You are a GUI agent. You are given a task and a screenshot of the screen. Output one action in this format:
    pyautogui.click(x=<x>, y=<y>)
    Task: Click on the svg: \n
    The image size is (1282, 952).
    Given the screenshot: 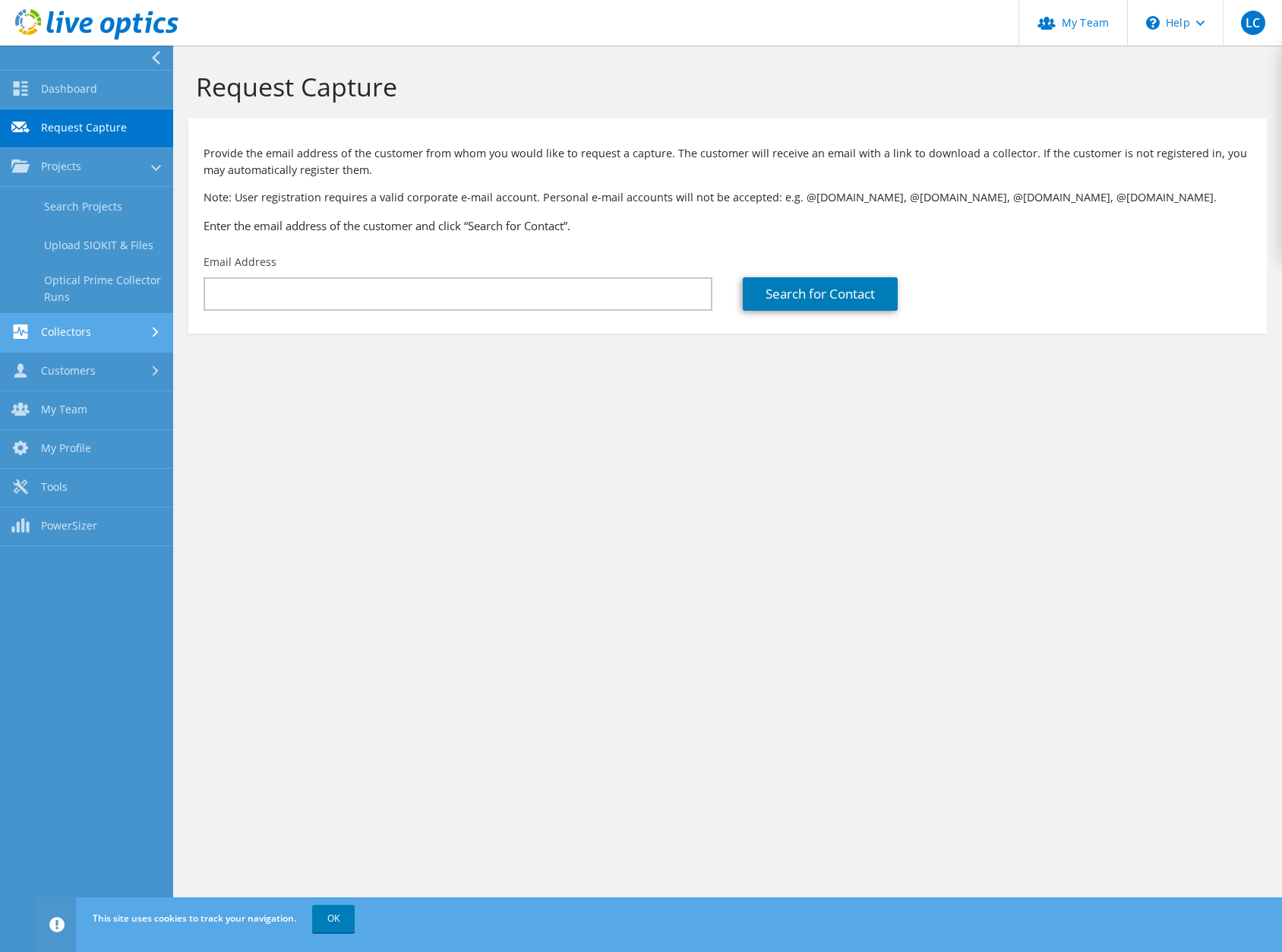 What is the action you would take?
    pyautogui.click(x=1153, y=22)
    